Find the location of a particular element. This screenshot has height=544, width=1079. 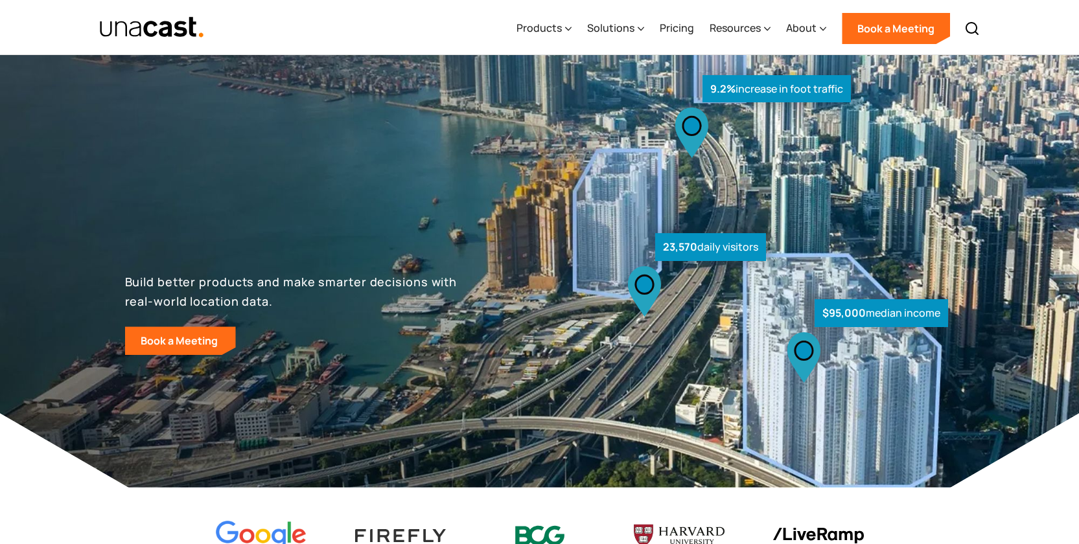

a: Pricing is located at coordinates (676, 29).